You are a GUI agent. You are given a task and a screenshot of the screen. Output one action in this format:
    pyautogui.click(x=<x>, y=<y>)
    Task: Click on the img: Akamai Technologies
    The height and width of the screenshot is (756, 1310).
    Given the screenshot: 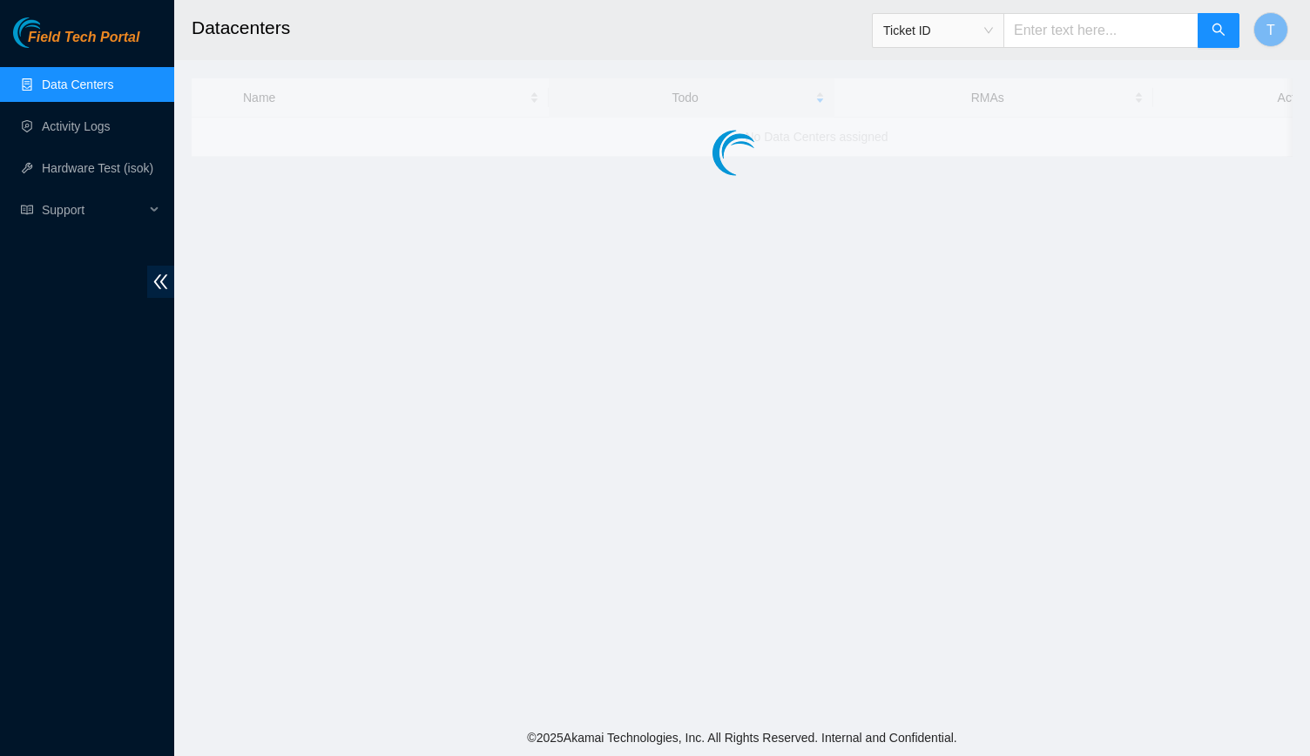 What is the action you would take?
    pyautogui.click(x=51, y=32)
    